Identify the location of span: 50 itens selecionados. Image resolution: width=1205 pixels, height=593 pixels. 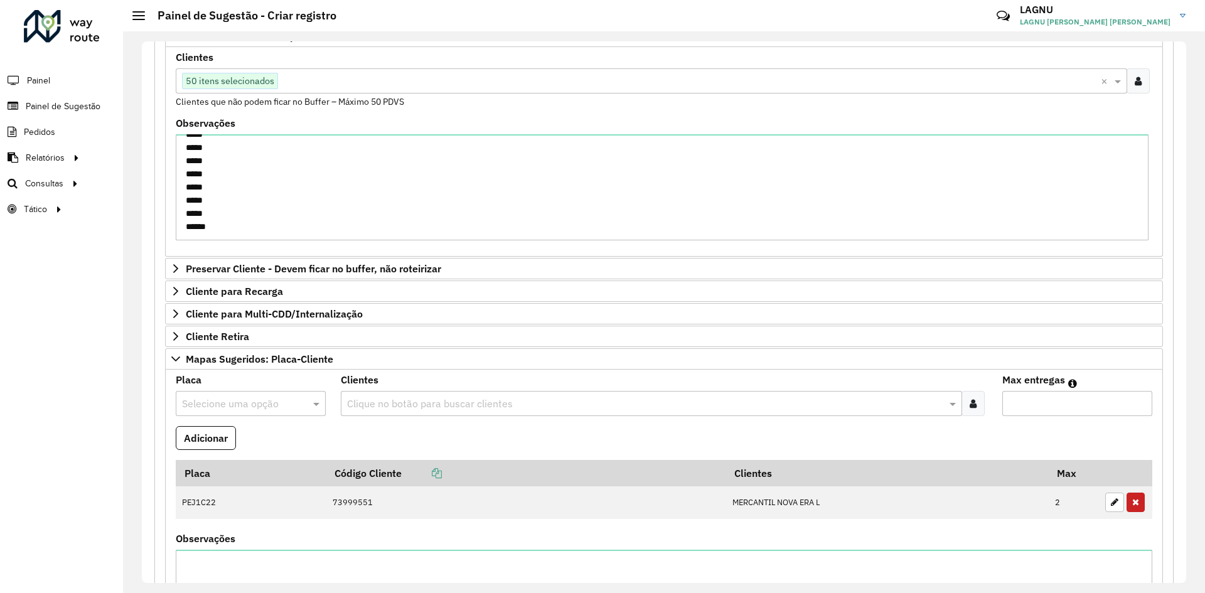
(230, 81).